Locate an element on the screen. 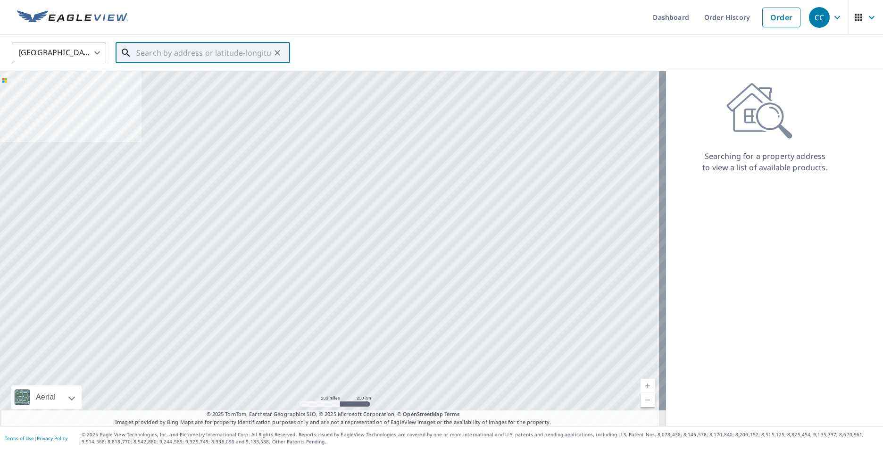 This screenshot has height=450, width=883. input: Search by address or latitude-longitude is located at coordinates (203, 53).